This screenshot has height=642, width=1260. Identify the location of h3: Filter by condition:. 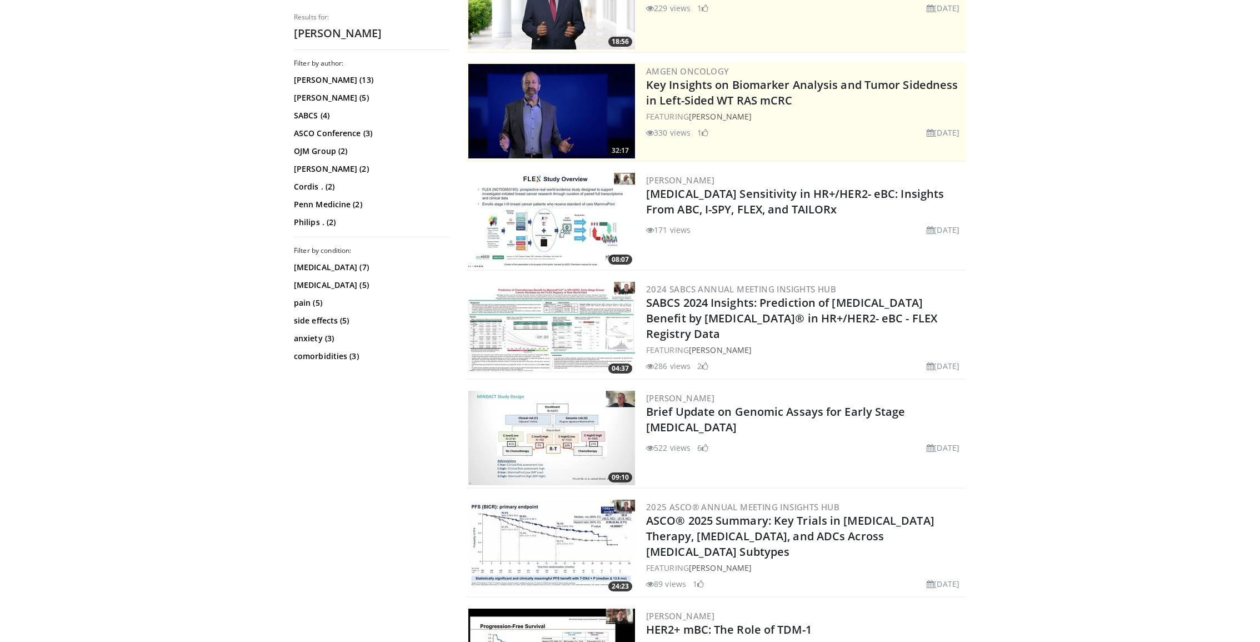
(372, 251).